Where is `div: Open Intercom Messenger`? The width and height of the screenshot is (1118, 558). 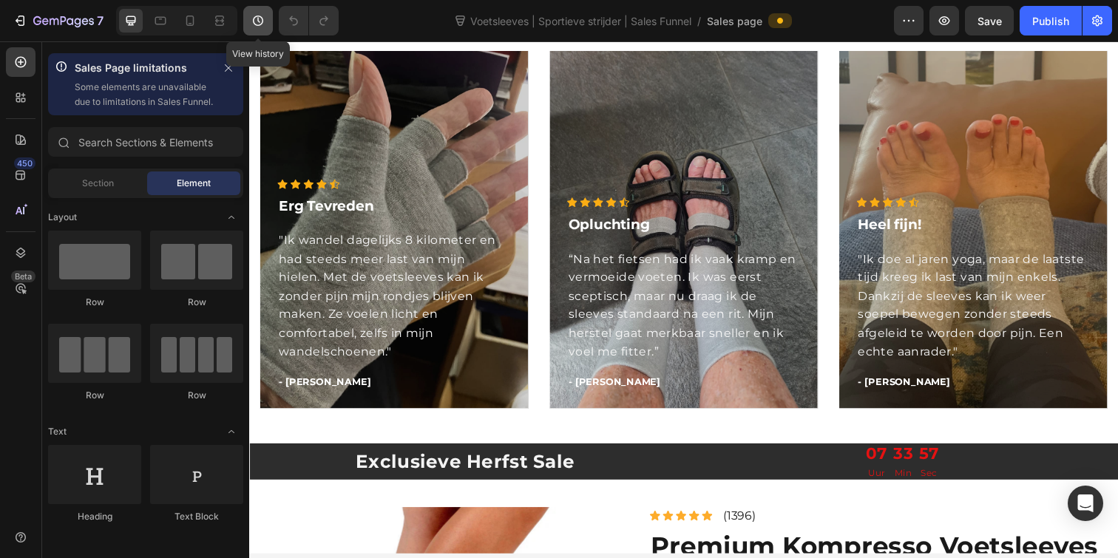
div: Open Intercom Messenger is located at coordinates (1085, 503).